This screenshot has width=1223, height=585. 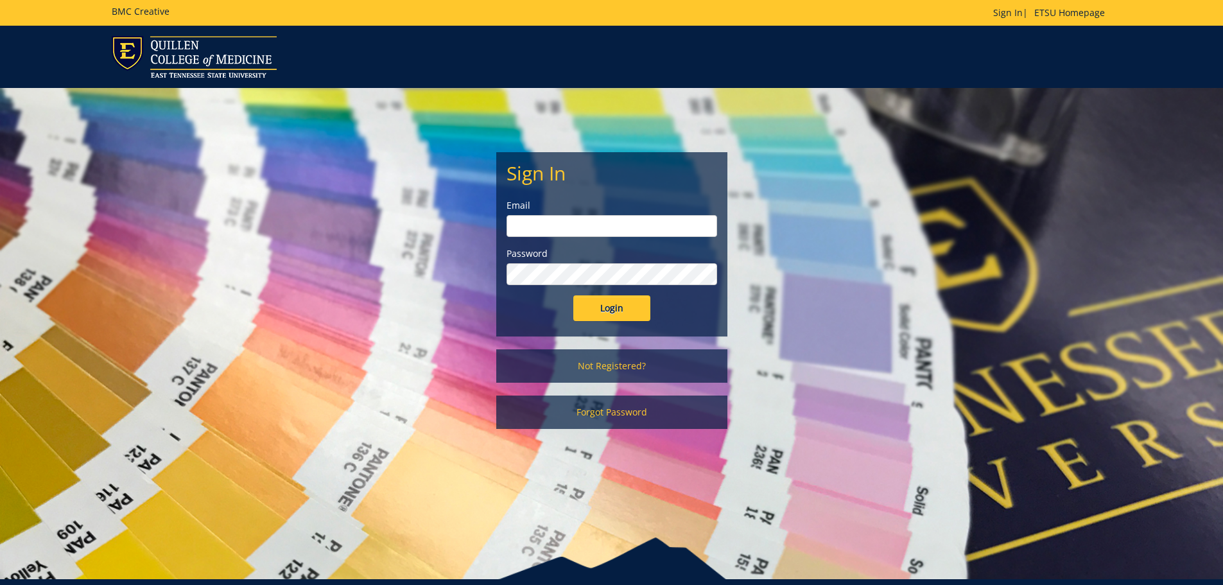 I want to click on label: Email, so click(x=612, y=205).